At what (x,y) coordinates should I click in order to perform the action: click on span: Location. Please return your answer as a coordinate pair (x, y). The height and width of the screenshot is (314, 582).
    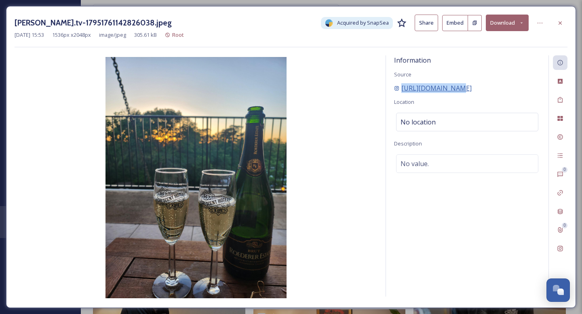
    Looking at the image, I should click on (404, 102).